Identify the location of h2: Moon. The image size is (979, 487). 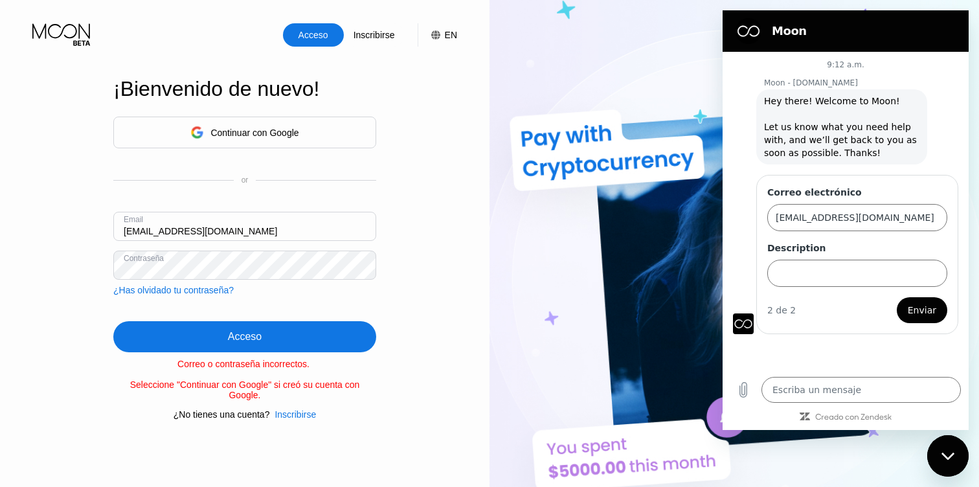
(141, 21).